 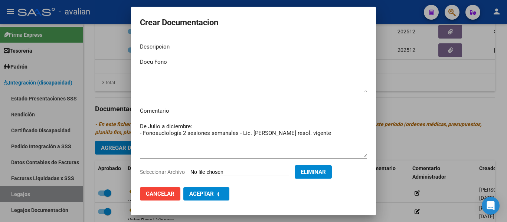 What do you see at coordinates (254, 47) in the screenshot?
I see `p: Descripcion` at bounding box center [254, 47].